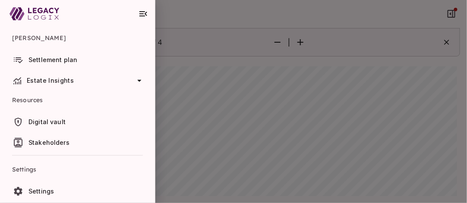  I want to click on a: Settlement plan, so click(77, 60).